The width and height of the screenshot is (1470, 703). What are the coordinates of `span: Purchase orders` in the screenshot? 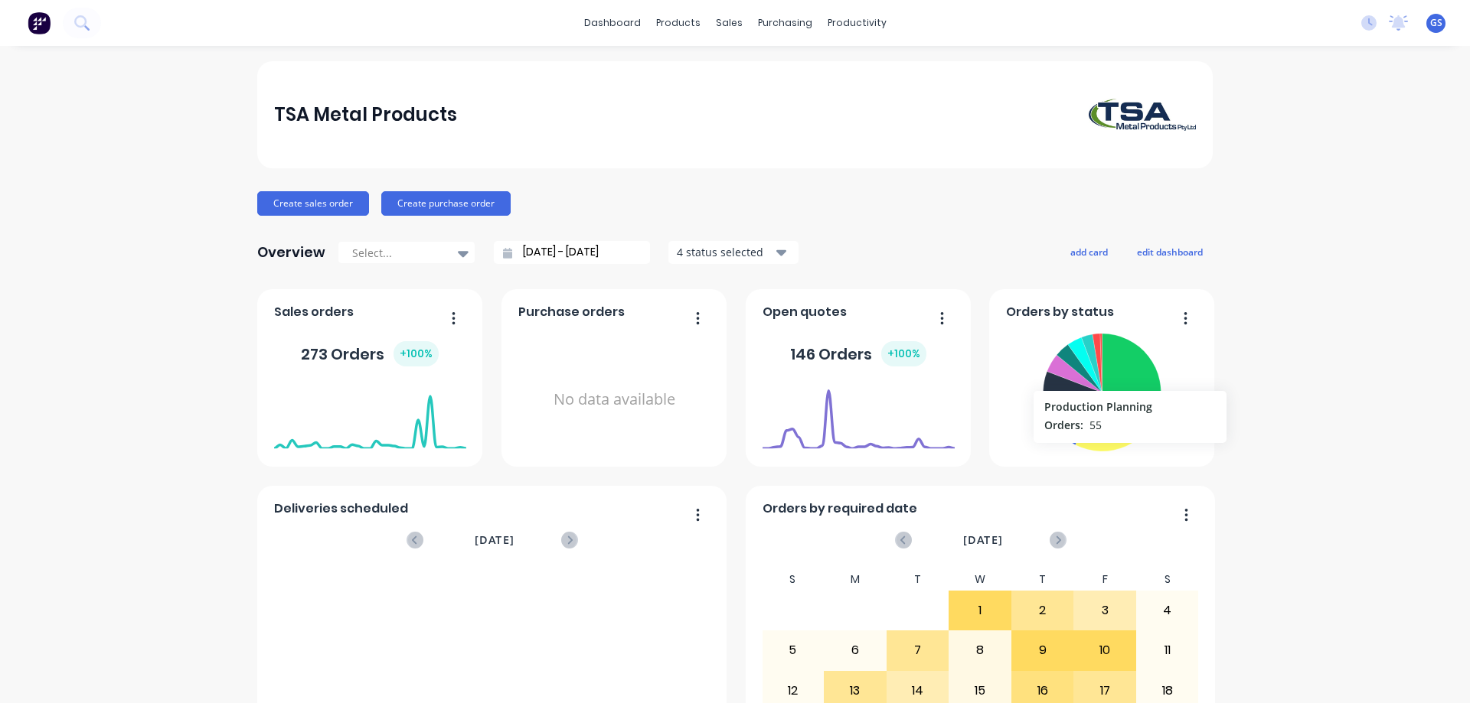 It's located at (571, 312).